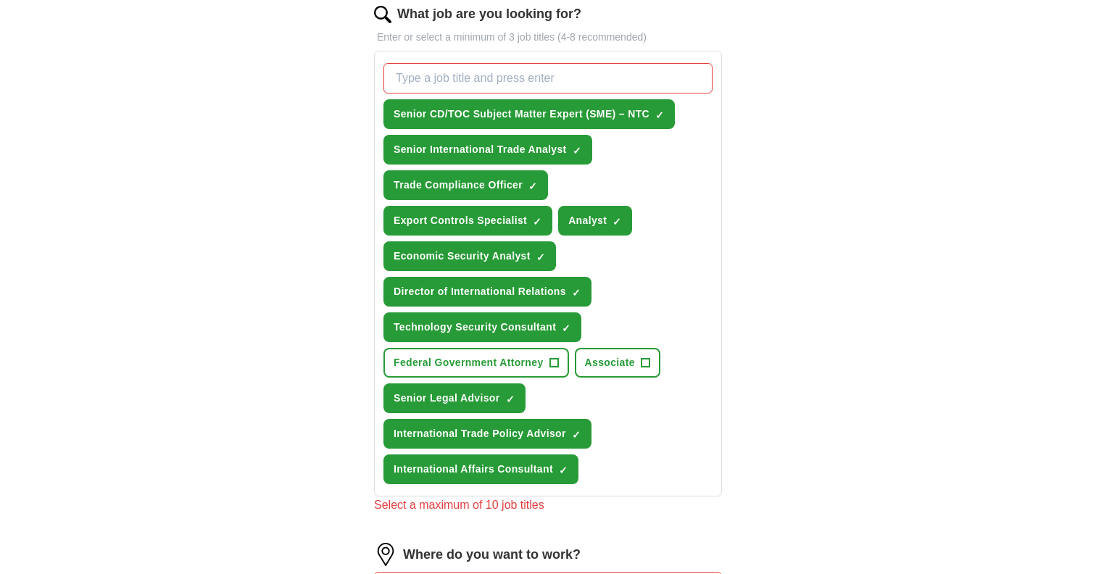 The height and width of the screenshot is (574, 1096). Describe the element at coordinates (480, 291) in the screenshot. I see `span: Director of International Relations` at that location.